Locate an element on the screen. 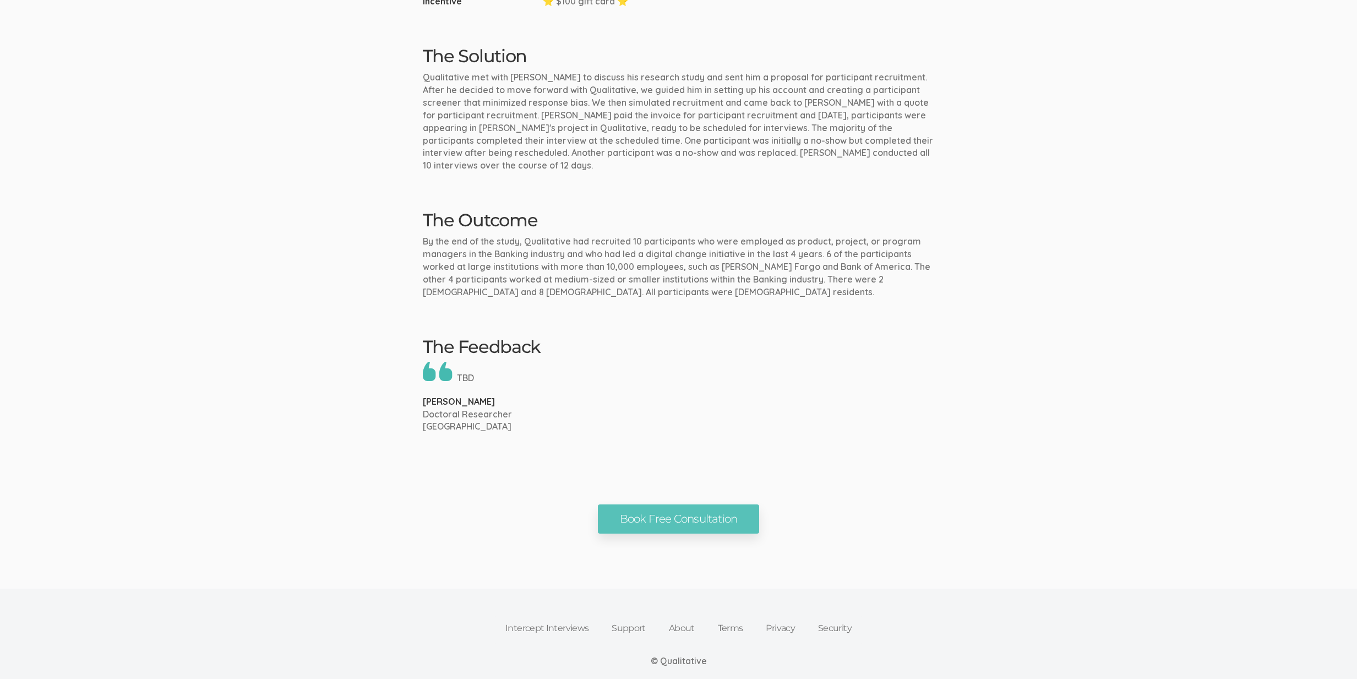 This screenshot has height=679, width=1357. h2: The Feedback is located at coordinates (679, 346).